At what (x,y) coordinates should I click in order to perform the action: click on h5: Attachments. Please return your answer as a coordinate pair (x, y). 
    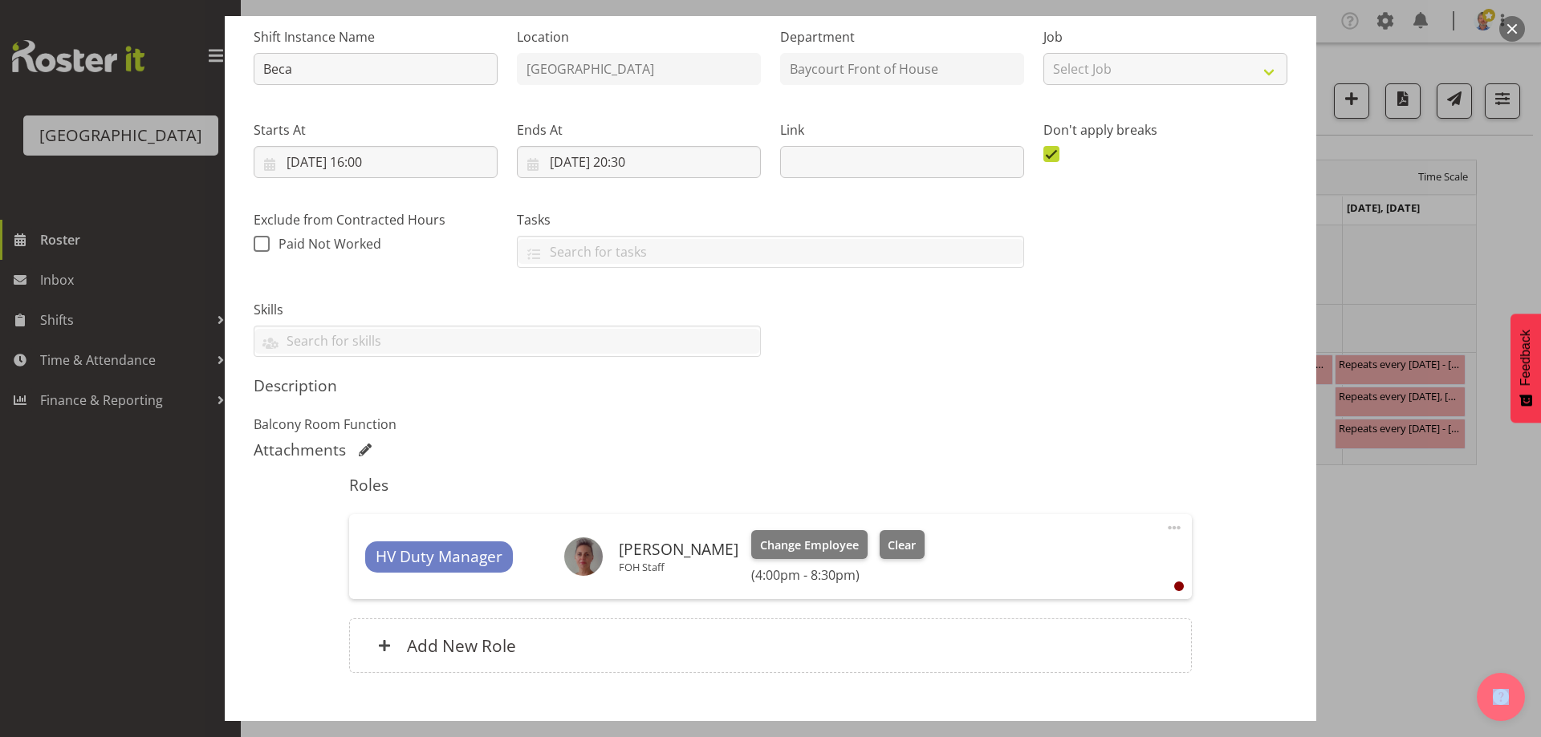
    Looking at the image, I should click on (299, 450).